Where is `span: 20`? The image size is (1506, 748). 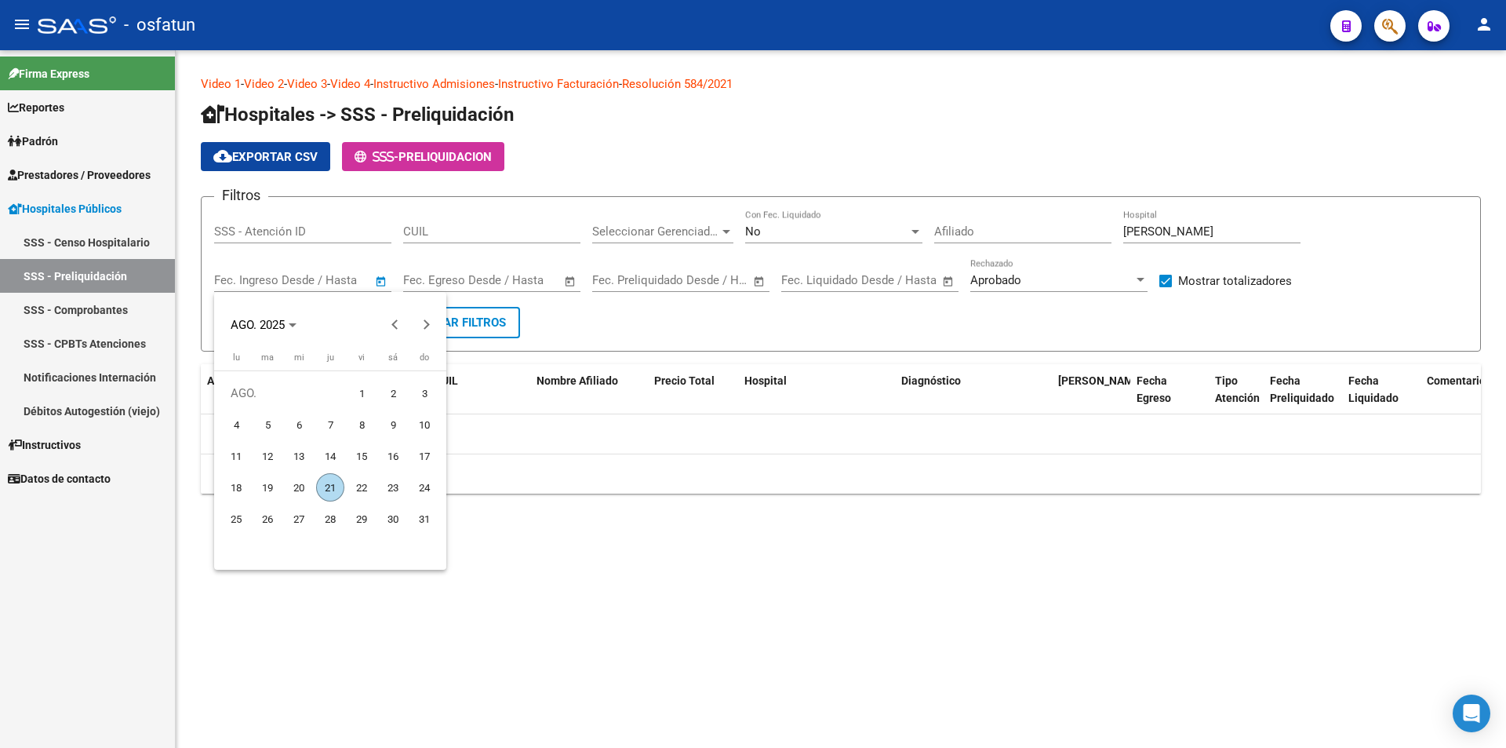 span: 20 is located at coordinates (299, 487).